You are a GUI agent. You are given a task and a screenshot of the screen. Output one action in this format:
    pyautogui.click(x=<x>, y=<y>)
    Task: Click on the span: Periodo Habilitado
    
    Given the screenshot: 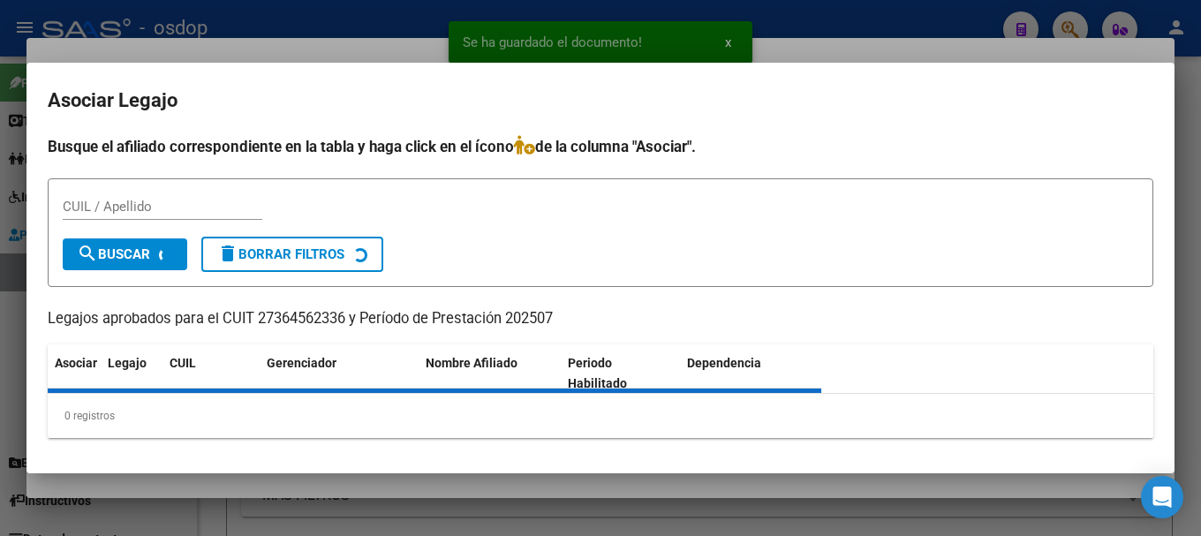 What is the action you would take?
    pyautogui.click(x=597, y=373)
    